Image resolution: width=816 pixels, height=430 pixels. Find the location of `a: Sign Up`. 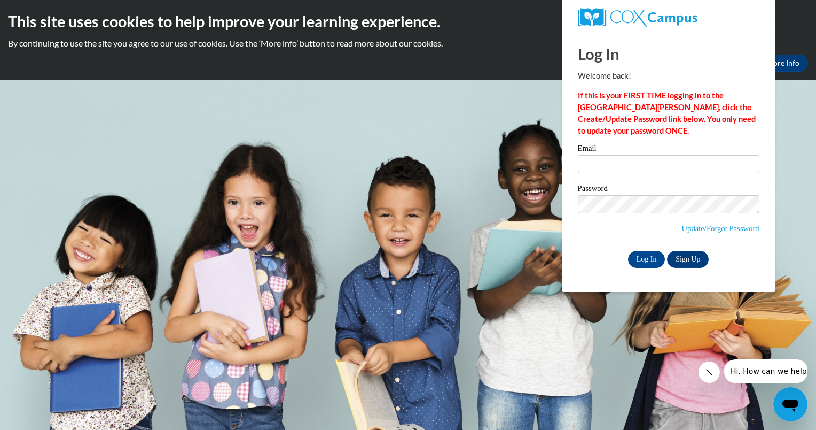

a: Sign Up is located at coordinates (688, 259).